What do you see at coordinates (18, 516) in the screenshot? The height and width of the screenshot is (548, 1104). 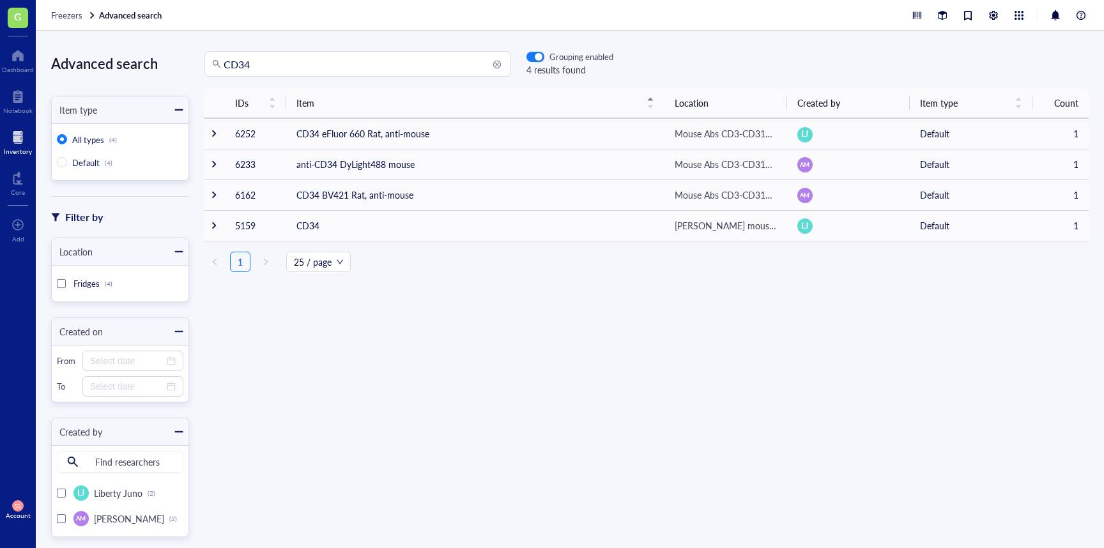 I see `div: Account` at bounding box center [18, 516].